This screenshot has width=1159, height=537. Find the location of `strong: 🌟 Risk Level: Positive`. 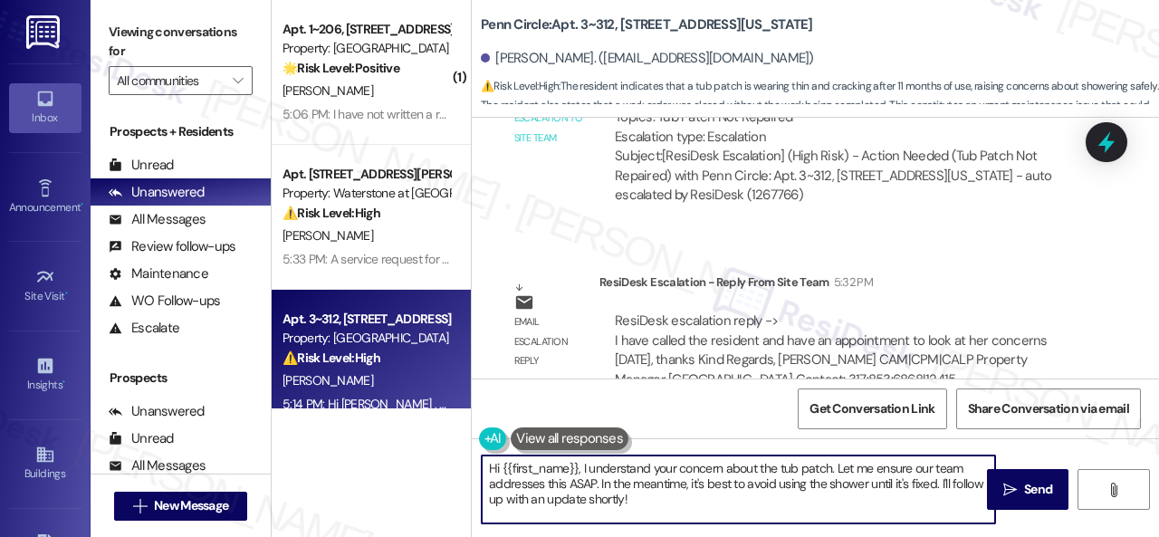

strong: 🌟 Risk Level: Positive is located at coordinates (340, 68).